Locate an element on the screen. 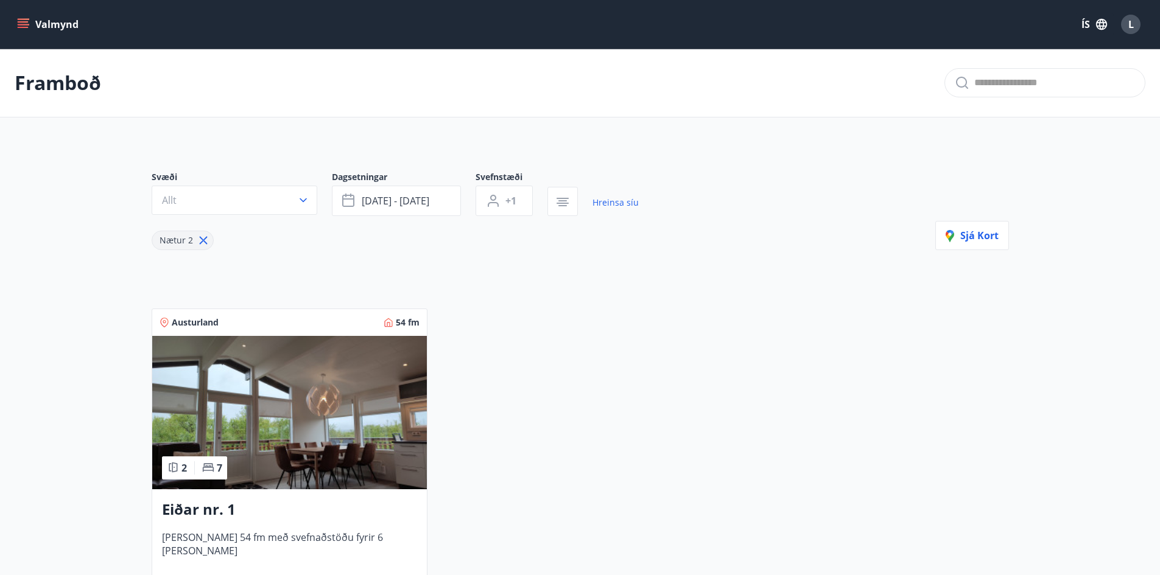 Image resolution: width=1160 pixels, height=575 pixels. button: +1 is located at coordinates (504, 201).